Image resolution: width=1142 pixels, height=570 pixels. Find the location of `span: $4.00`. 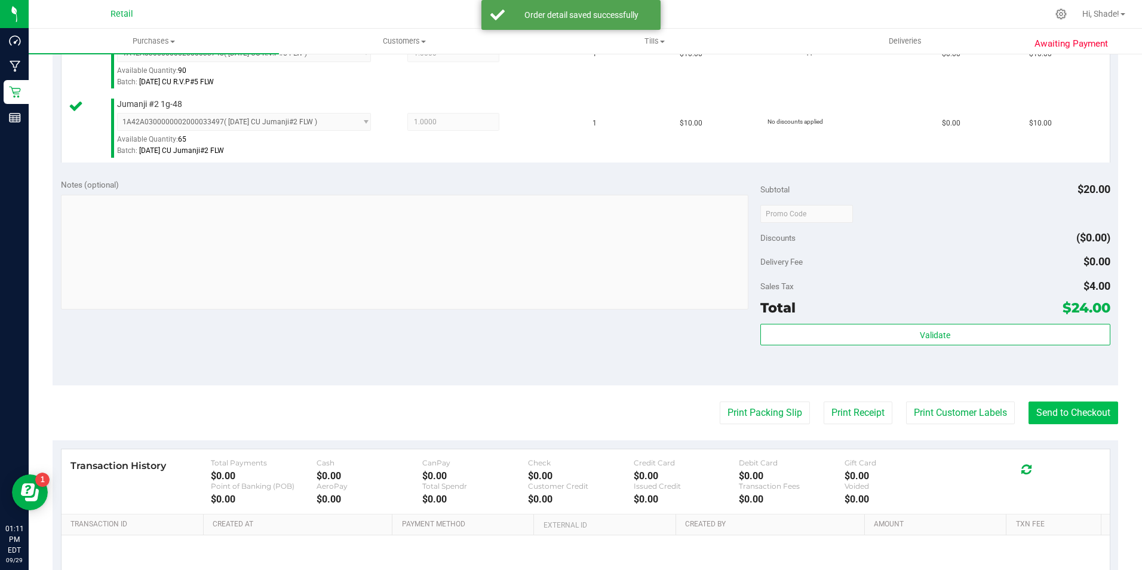

span: $4.00 is located at coordinates (1097, 286).